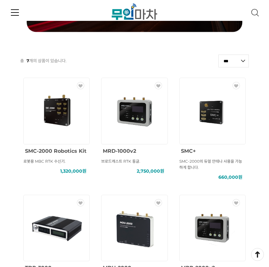 The image size is (269, 267). What do you see at coordinates (28, 61) in the screenshot?
I see `strong: 7` at bounding box center [28, 61].